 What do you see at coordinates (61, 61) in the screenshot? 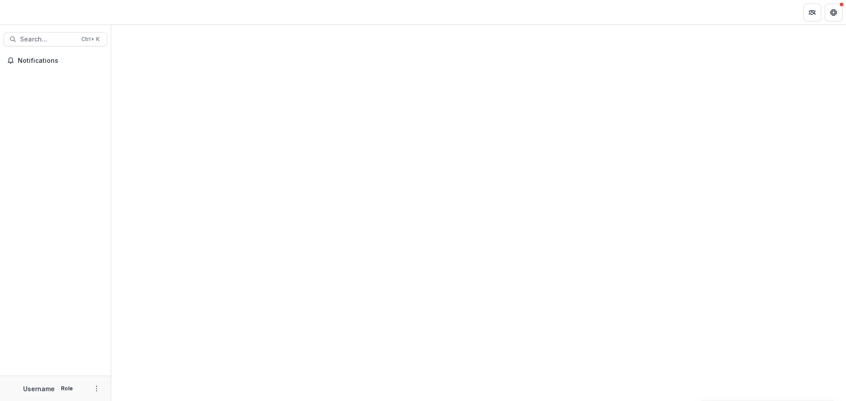
I see `span: Notifications` at bounding box center [61, 61].